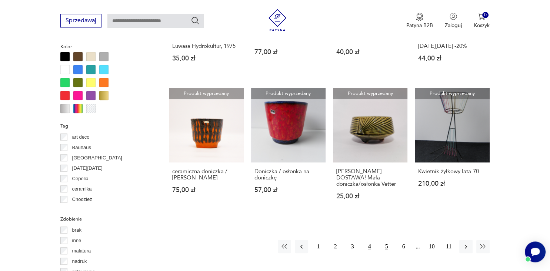 The height and width of the screenshot is (271, 550). Describe the element at coordinates (432, 246) in the screenshot. I see `button: 10` at that location.